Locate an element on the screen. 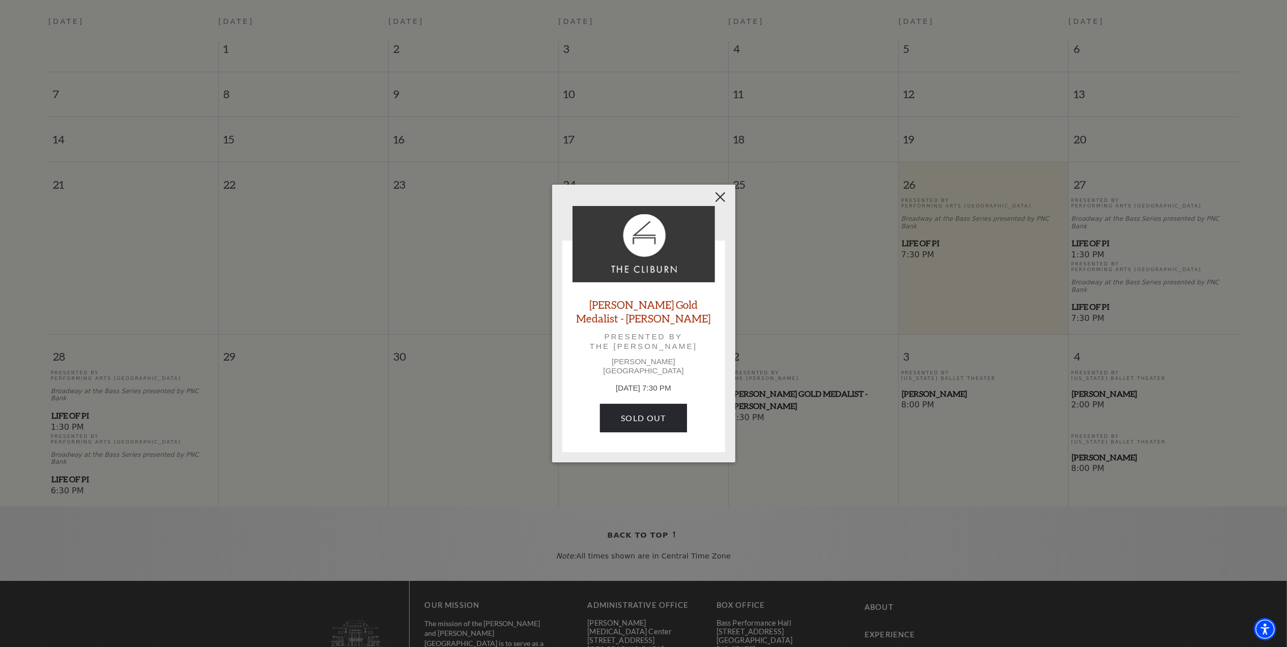 This screenshot has width=1287, height=647. button: Close is located at coordinates (720, 197).